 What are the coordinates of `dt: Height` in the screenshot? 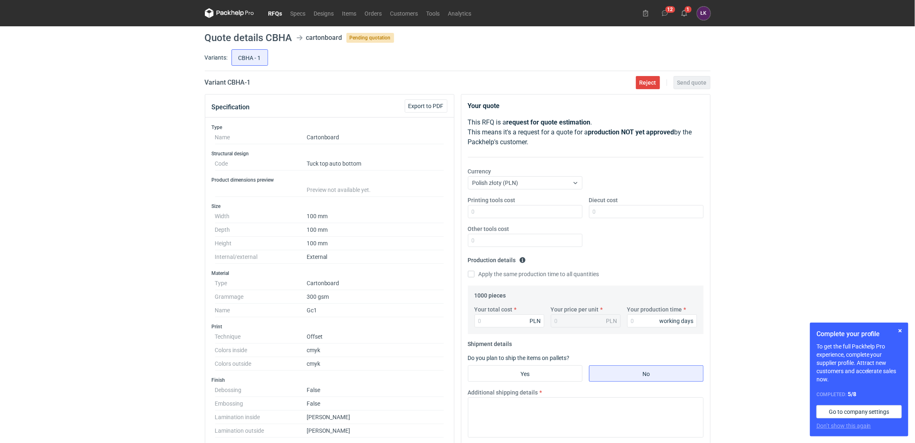 It's located at (261, 243).